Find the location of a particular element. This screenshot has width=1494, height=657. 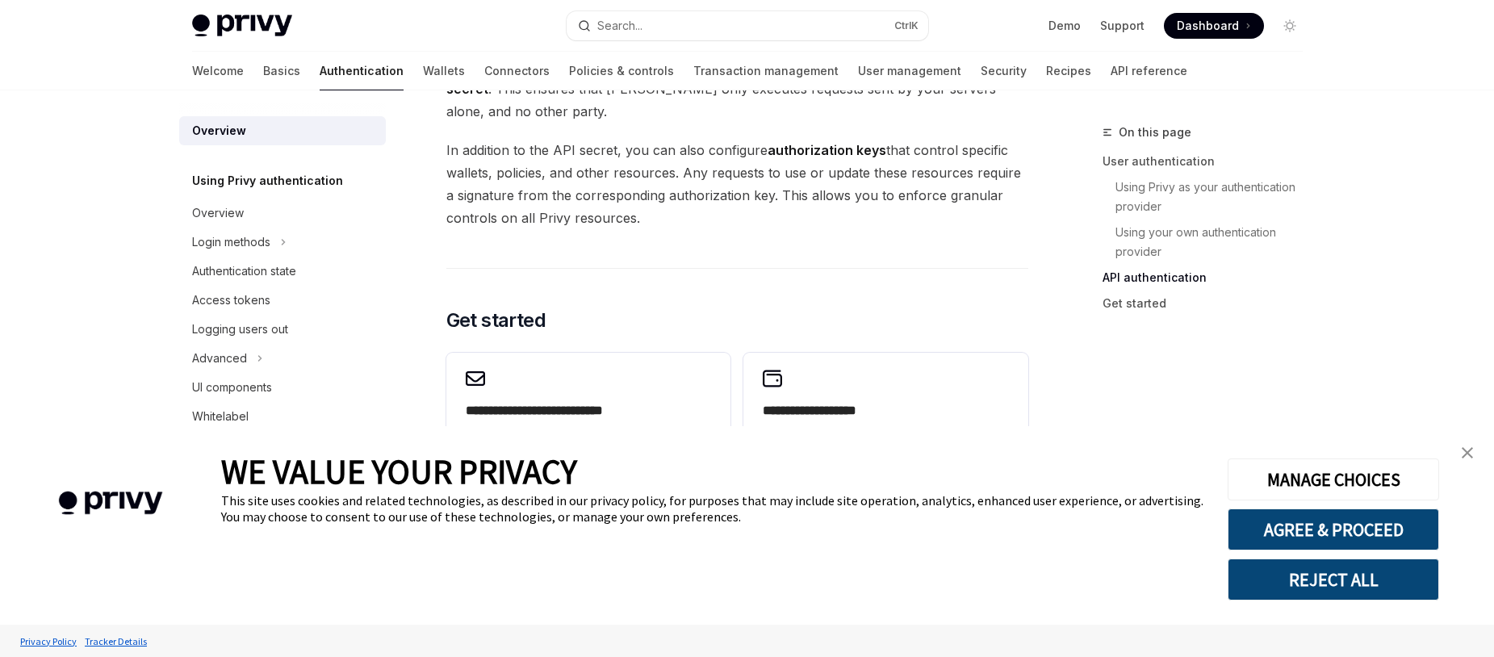

a: Recipes is located at coordinates (1069, 71).